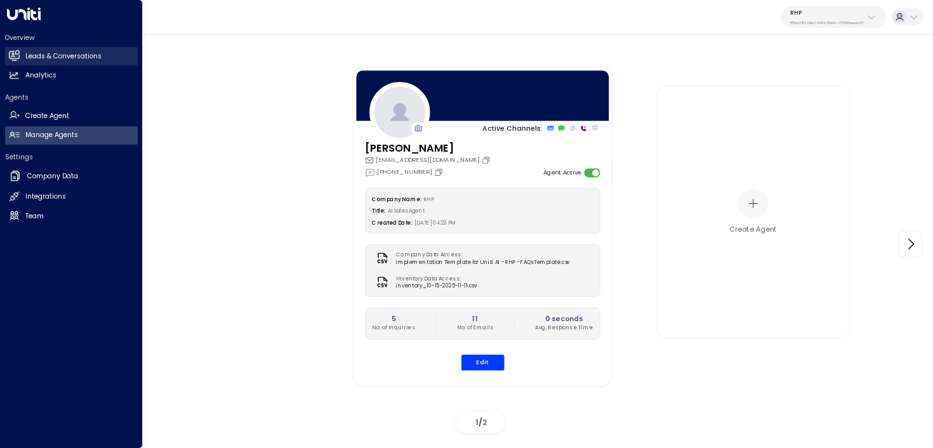 The height and width of the screenshot is (448, 933). Describe the element at coordinates (834, 17) in the screenshot. I see `button: RHP85bcf151-53e1-49fd-8d4c-7708fbeee317` at that location.